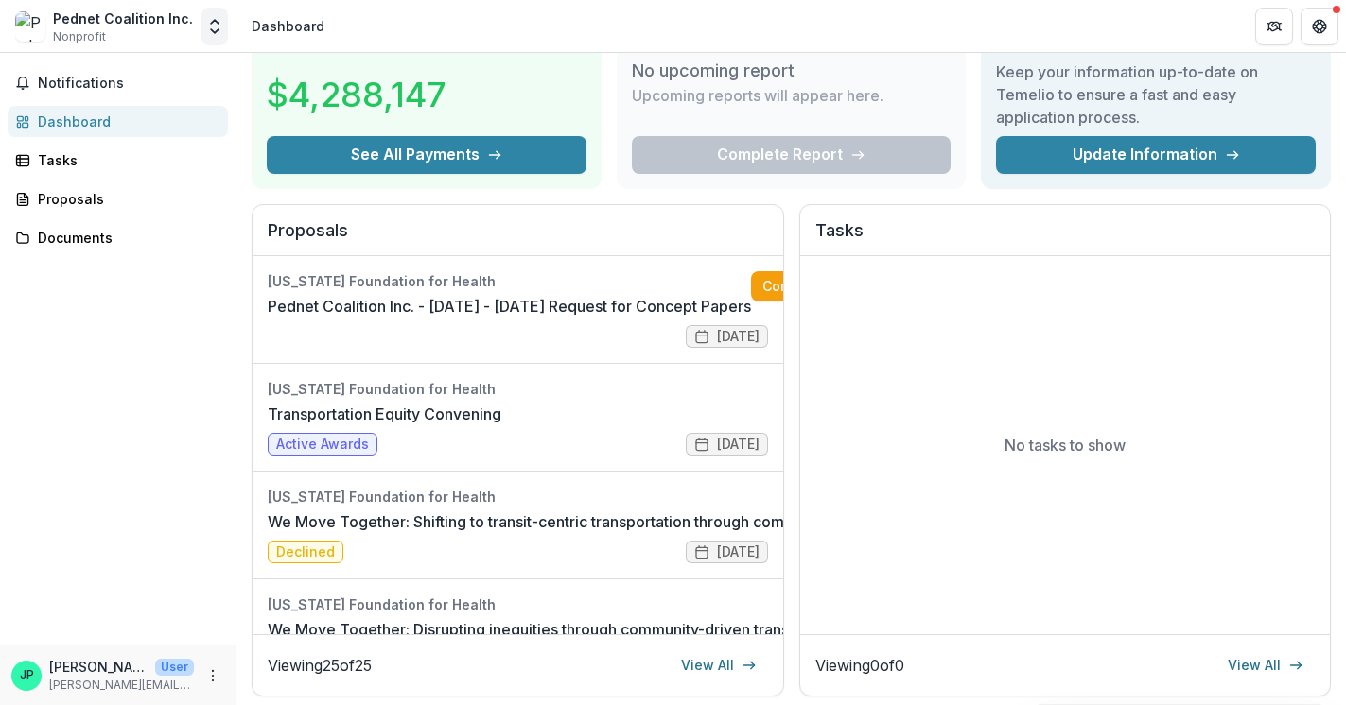 The height and width of the screenshot is (705, 1346). I want to click on a: Proposals, so click(117, 199).